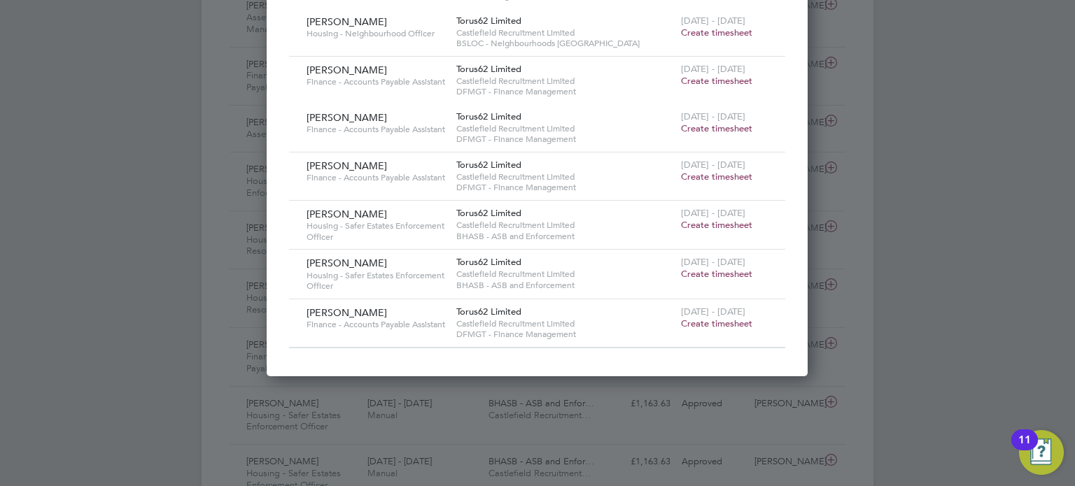 This screenshot has width=1075, height=486. Describe the element at coordinates (1041, 453) in the screenshot. I see `button: Open Resource Center, 11 new notifications` at that location.